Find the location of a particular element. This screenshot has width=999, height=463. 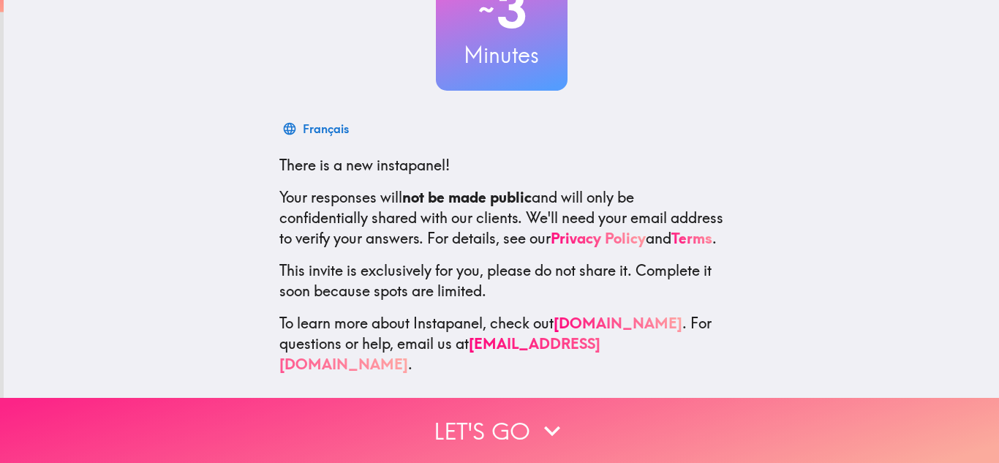

p: To learn more about Instapanel, check out . For questions or help, email us at . is located at coordinates (502, 344).